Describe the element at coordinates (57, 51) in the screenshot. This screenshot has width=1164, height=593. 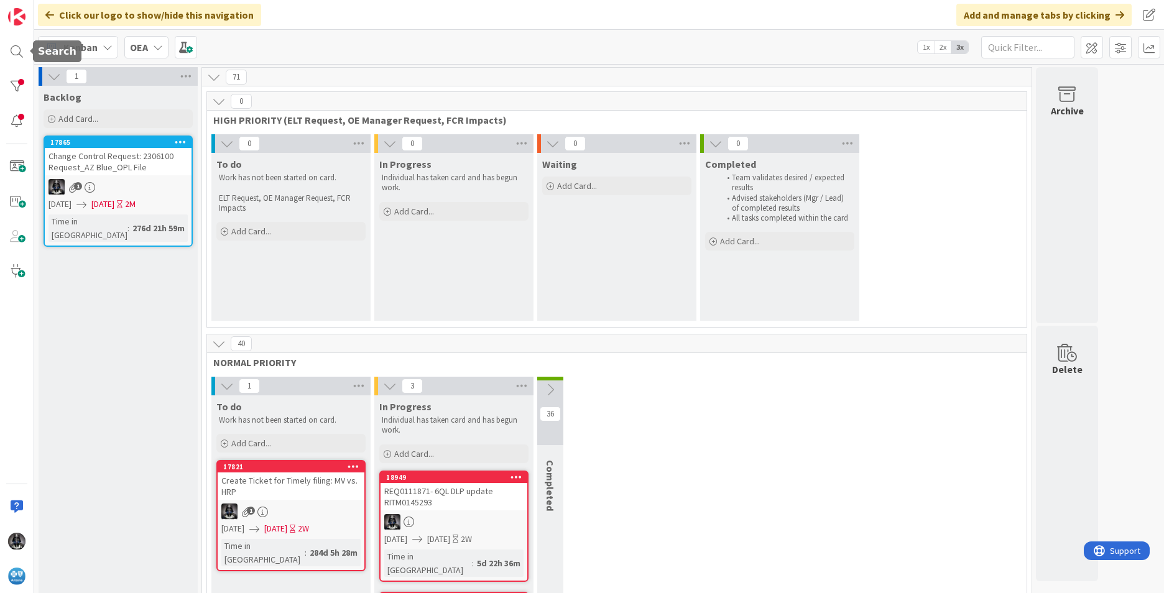
I see `h5: Search` at that location.